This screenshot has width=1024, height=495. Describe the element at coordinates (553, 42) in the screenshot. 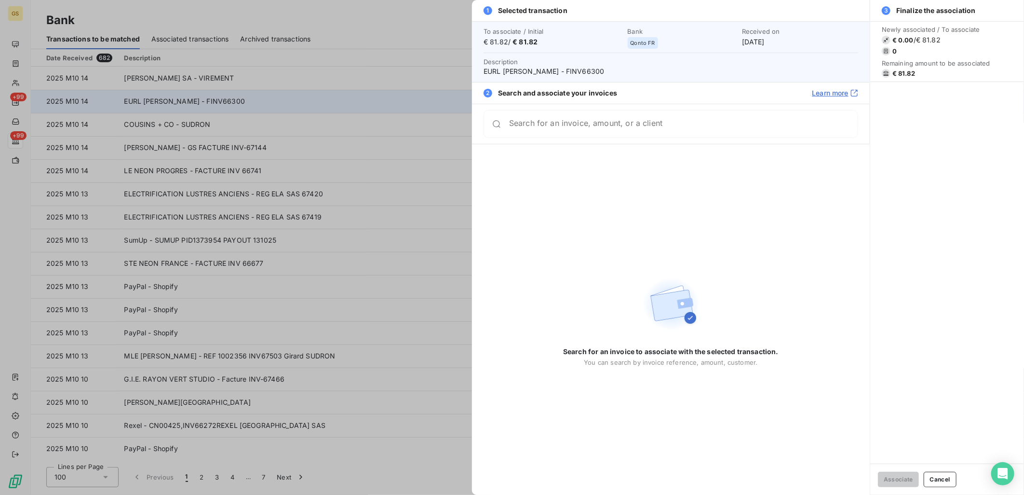

I see `span: € 81.82 /` at that location.